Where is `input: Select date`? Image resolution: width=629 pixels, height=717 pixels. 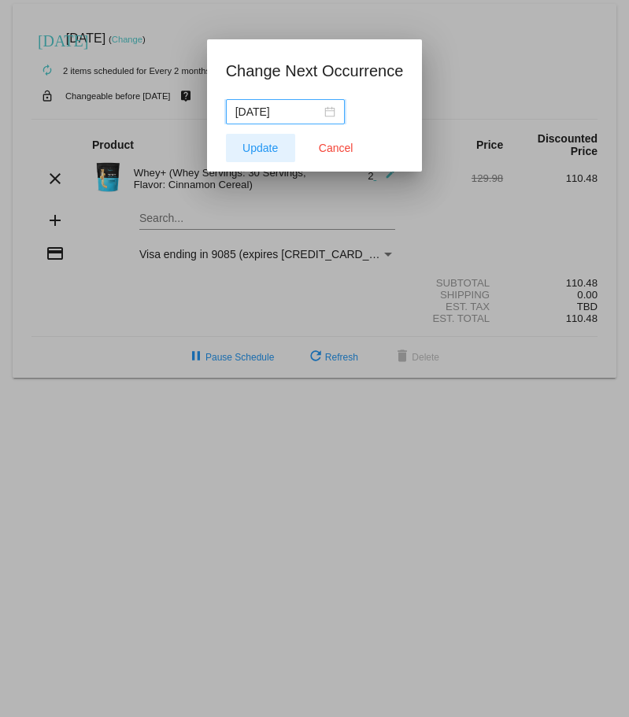 input: Select date is located at coordinates (278, 112).